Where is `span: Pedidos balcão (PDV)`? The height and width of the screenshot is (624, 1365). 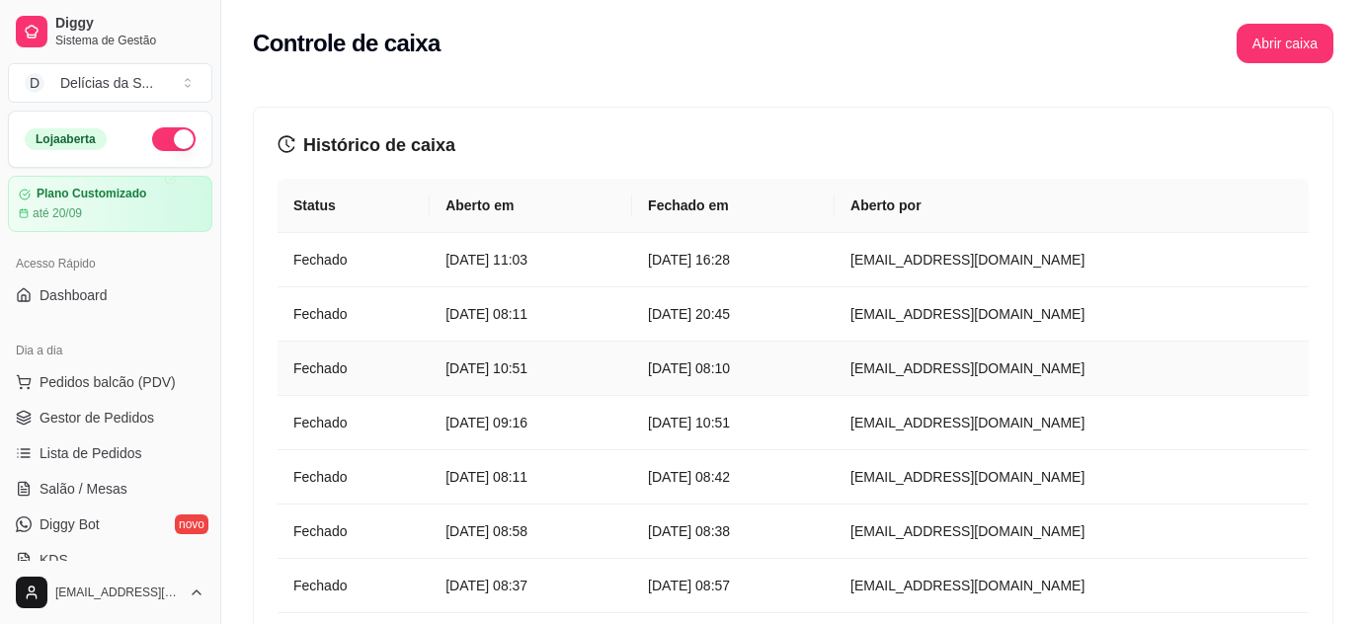 span: Pedidos balcão (PDV) is located at coordinates (108, 382).